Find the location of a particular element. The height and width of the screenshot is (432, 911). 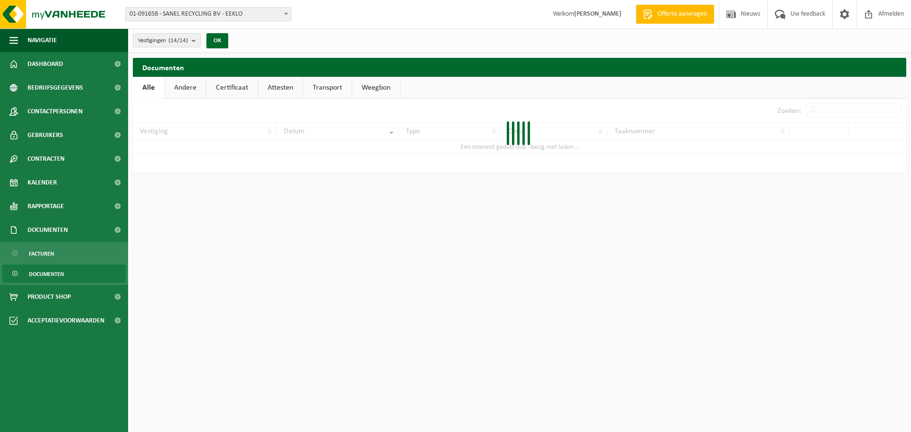

a: Facturen is located at coordinates (64, 254).